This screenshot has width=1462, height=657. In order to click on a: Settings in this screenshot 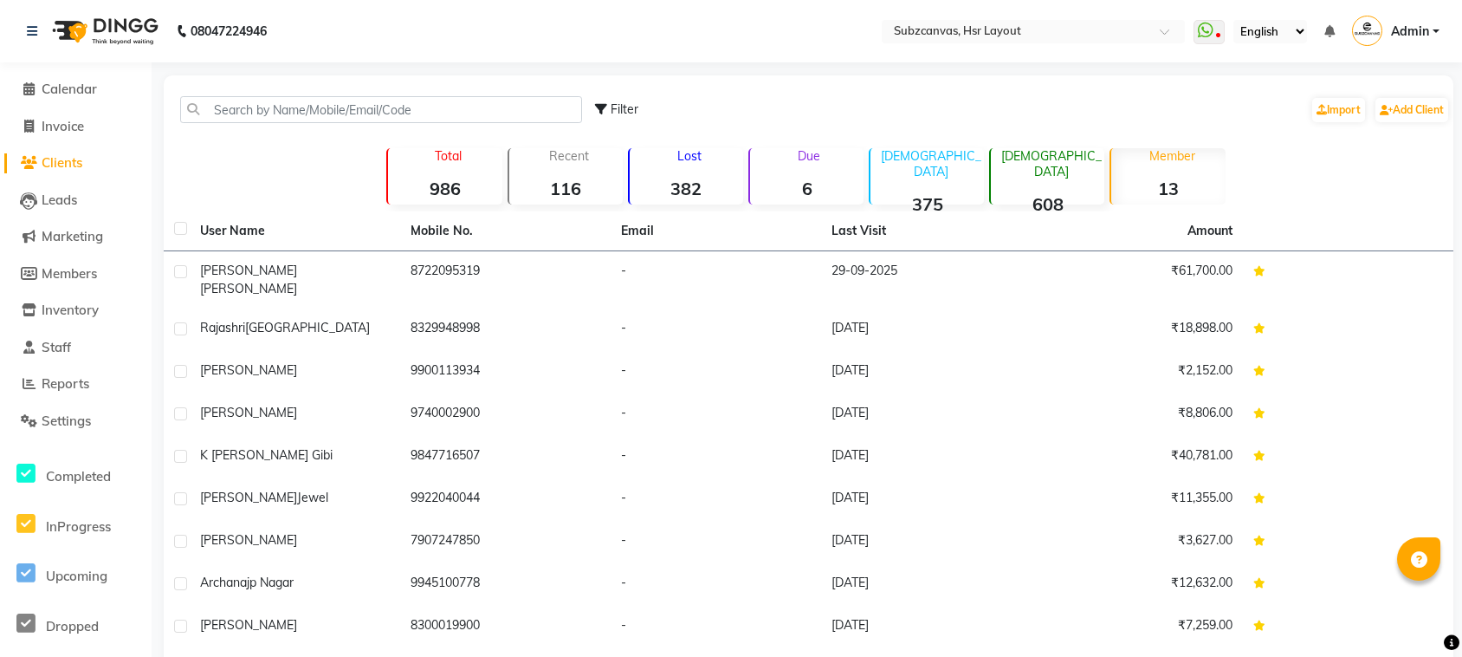, I will do `click(75, 421)`.